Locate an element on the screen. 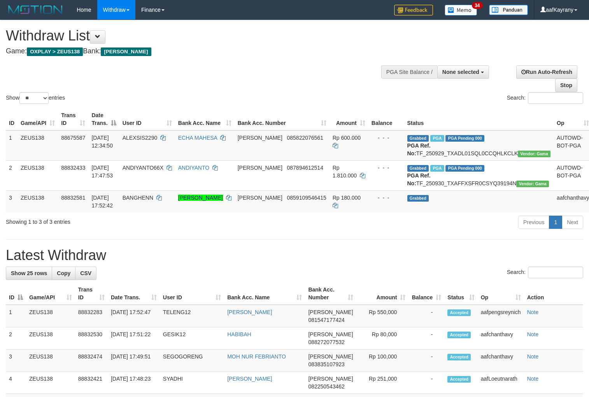  td: 88832530 is located at coordinates (91, 338).